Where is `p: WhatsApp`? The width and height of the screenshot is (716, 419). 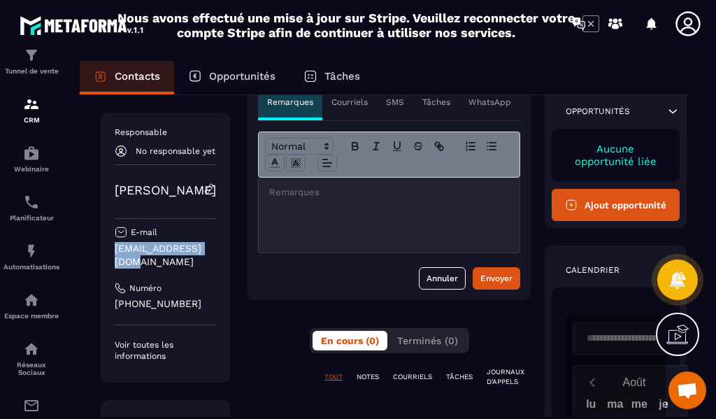 p: WhatsApp is located at coordinates (489, 102).